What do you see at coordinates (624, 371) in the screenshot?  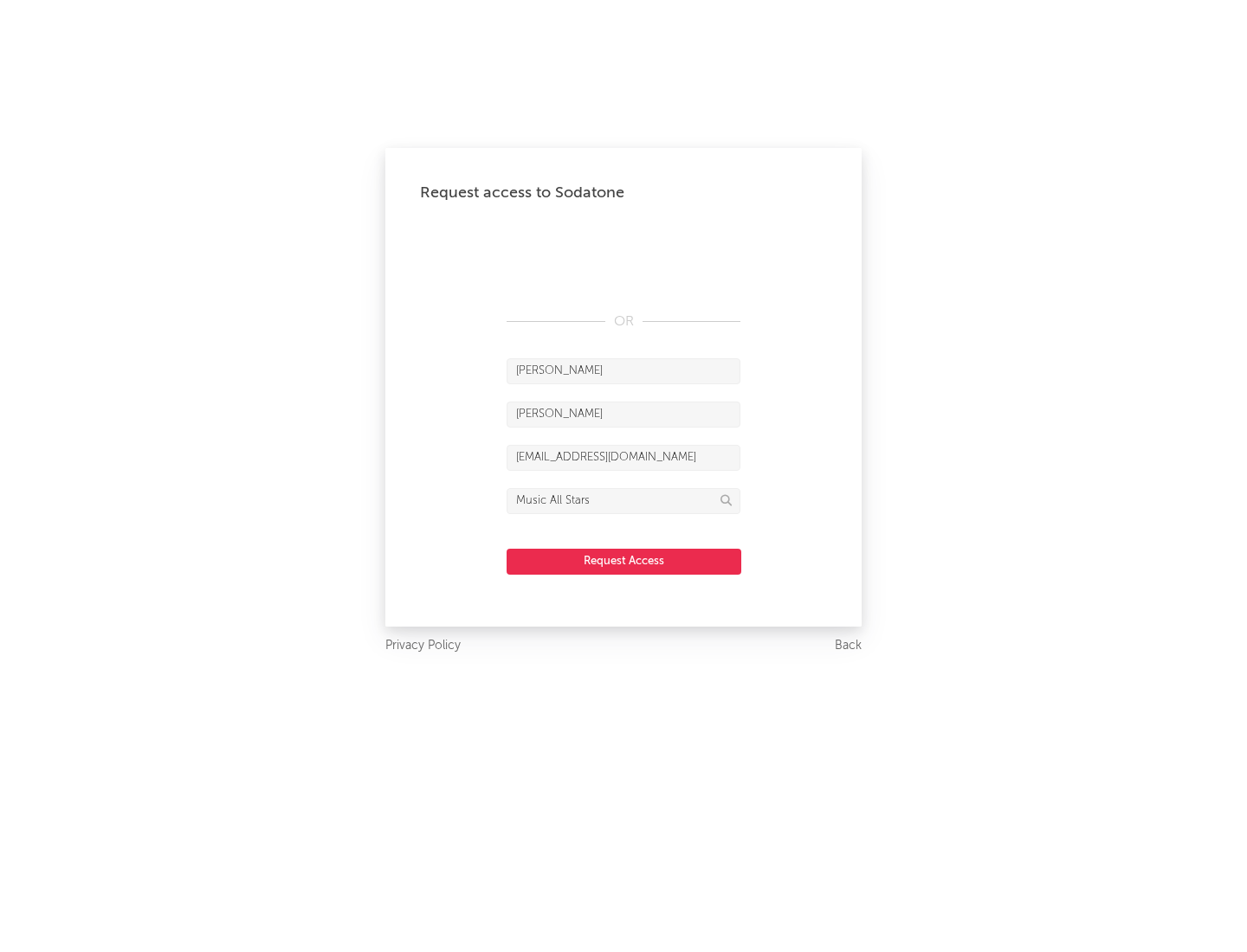 I see `input: First Name` at bounding box center [624, 371].